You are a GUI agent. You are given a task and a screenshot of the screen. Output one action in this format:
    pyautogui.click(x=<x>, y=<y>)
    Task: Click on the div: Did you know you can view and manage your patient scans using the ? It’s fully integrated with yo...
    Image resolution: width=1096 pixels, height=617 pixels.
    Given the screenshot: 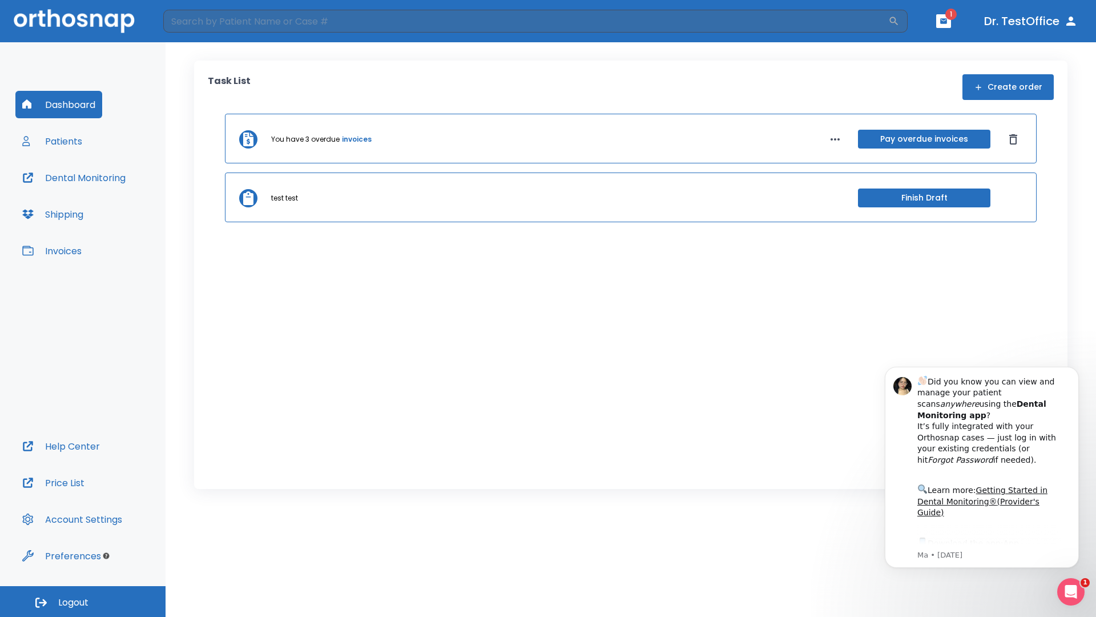 What is the action you would take?
    pyautogui.click(x=122, y=76)
    